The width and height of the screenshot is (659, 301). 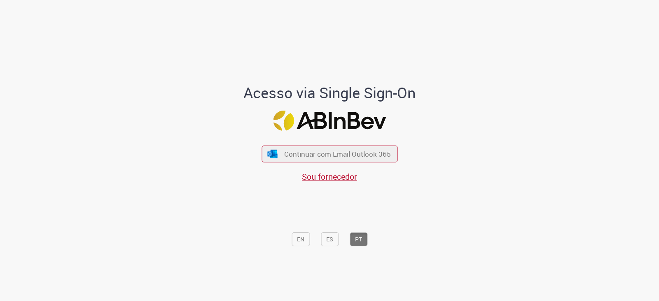 What do you see at coordinates (301, 240) in the screenshot?
I see `button: EN` at bounding box center [301, 240].